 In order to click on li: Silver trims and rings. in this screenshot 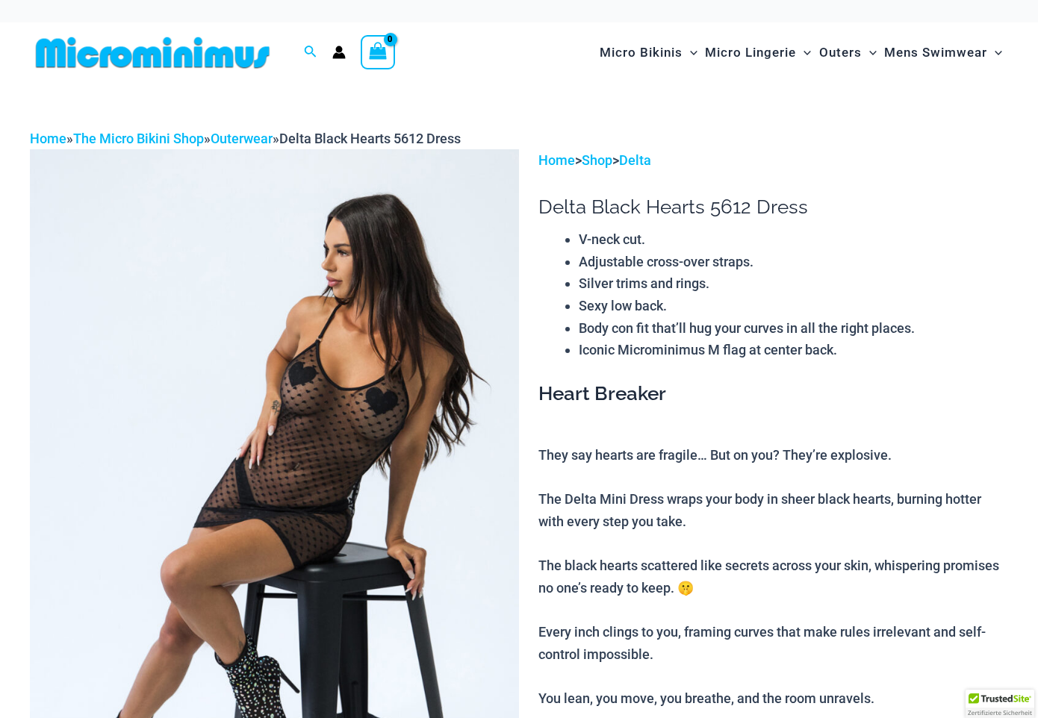, I will do `click(793, 284)`.